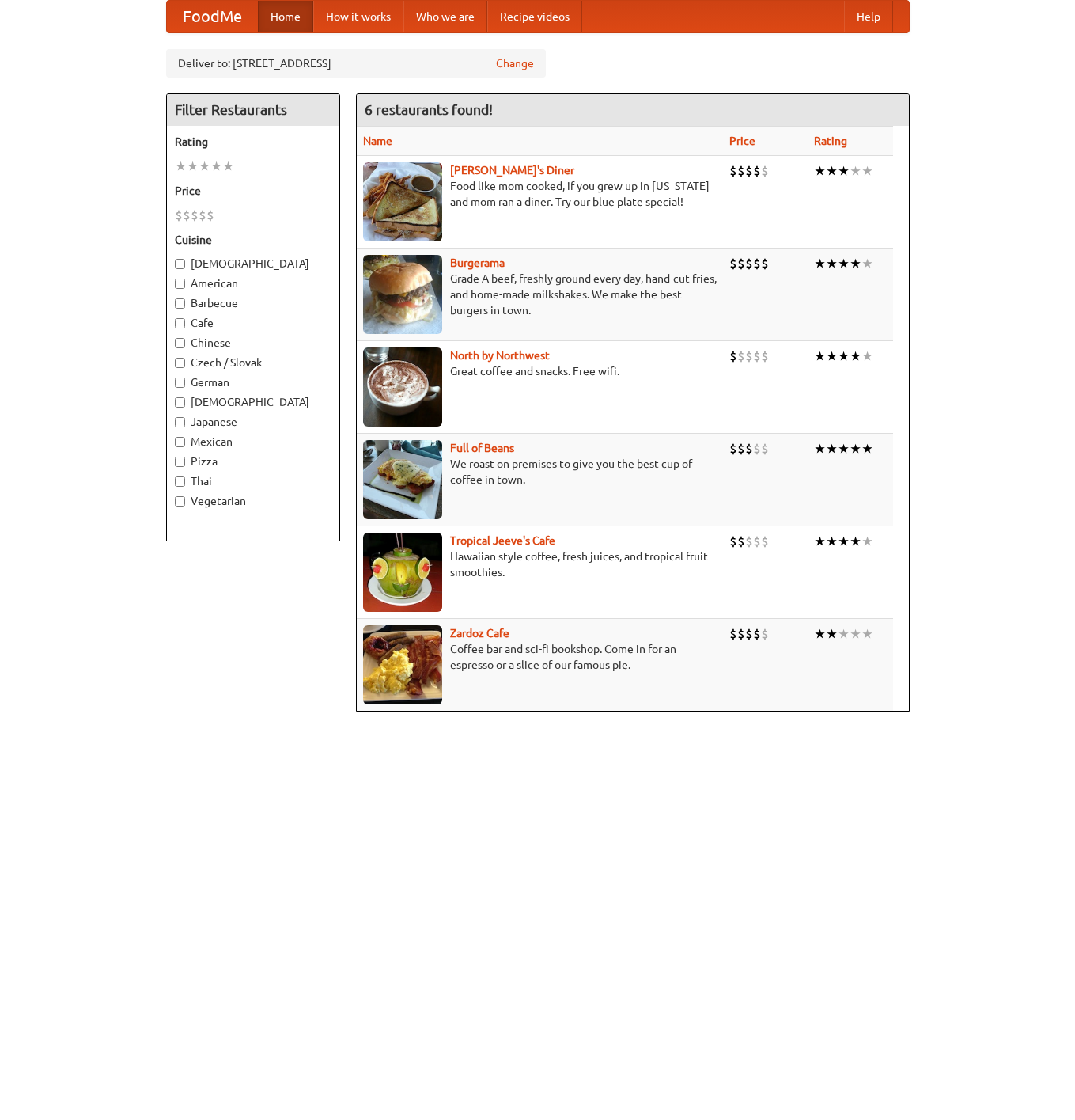 This screenshot has height=1120, width=1075. Describe the element at coordinates (253, 481) in the screenshot. I see `label: Thai` at that location.